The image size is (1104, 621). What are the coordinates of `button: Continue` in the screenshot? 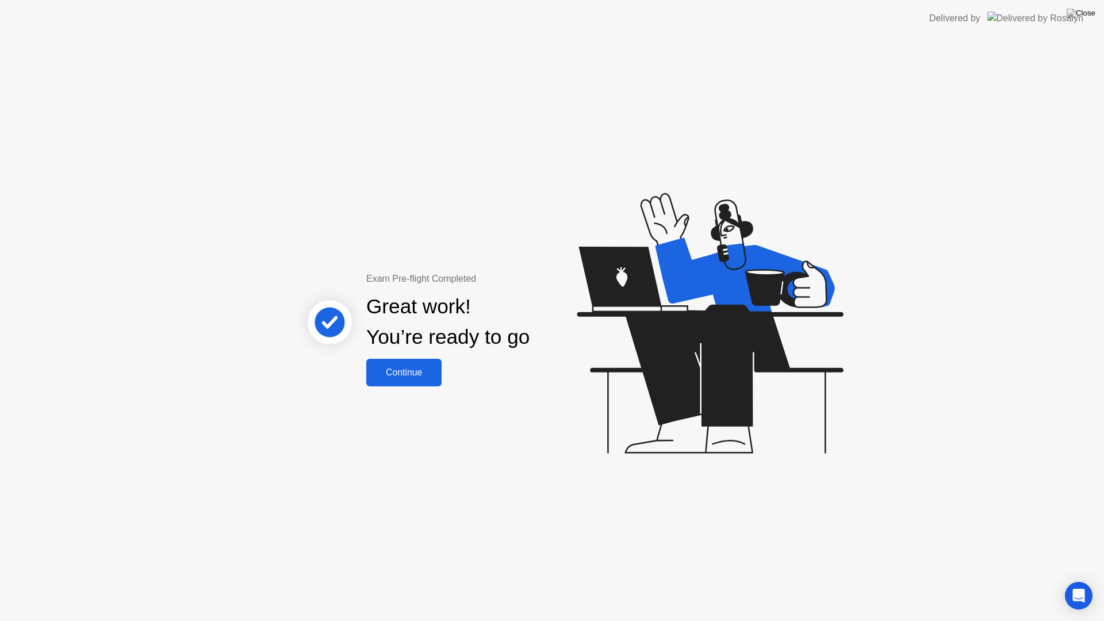 It's located at (404, 373).